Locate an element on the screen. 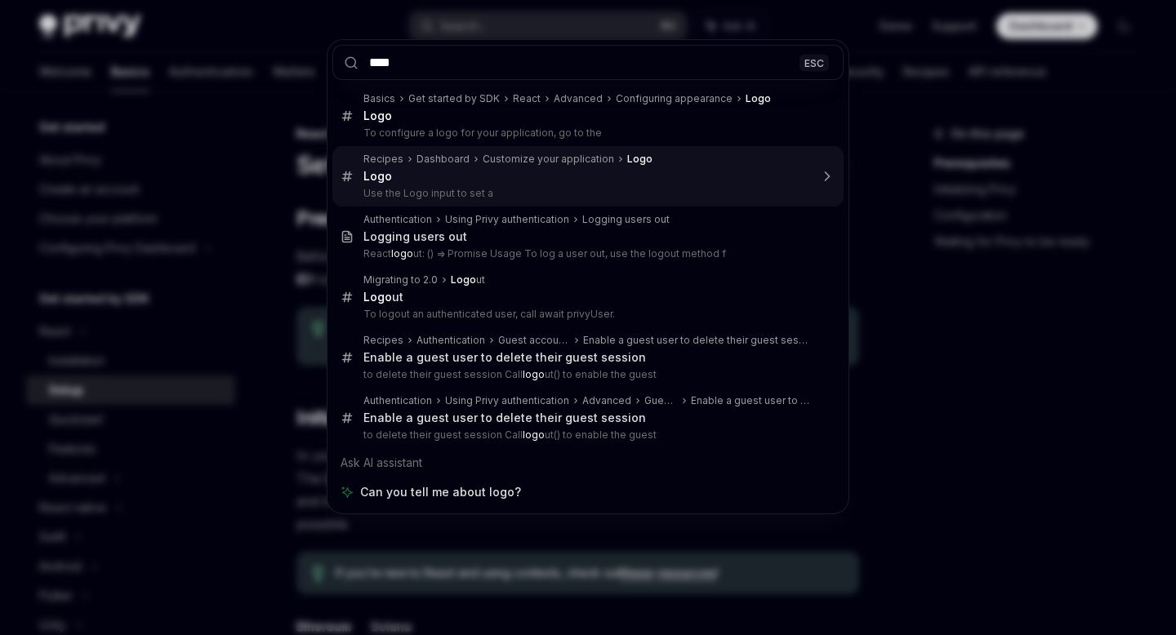 This screenshot has height=635, width=1176. div: React is located at coordinates (527, 99).